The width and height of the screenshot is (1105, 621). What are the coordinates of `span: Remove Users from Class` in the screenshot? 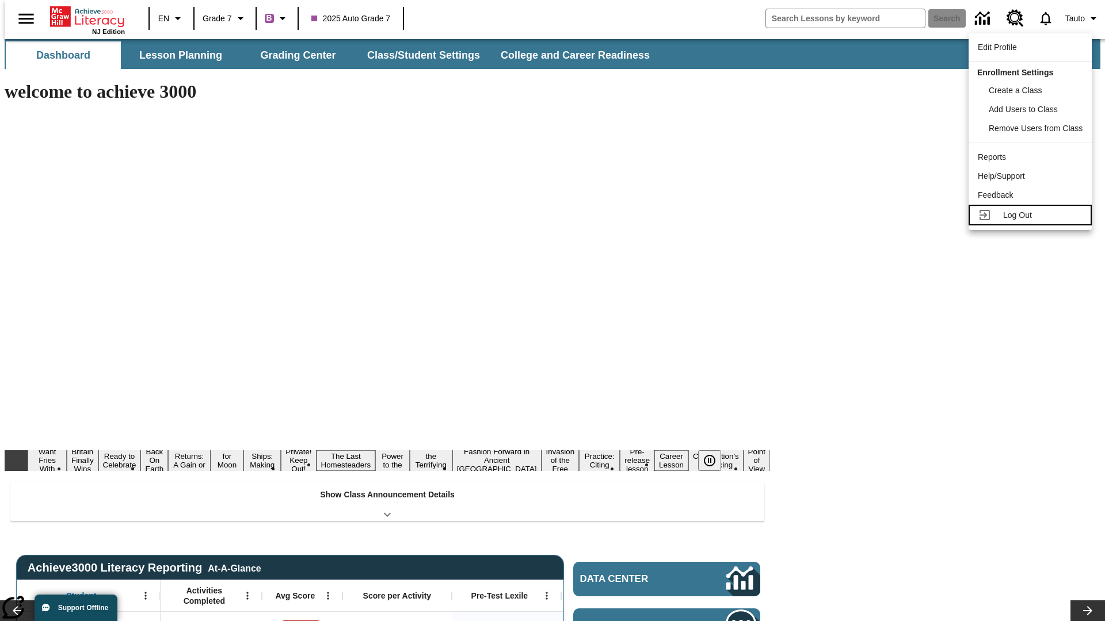 It's located at (1035, 128).